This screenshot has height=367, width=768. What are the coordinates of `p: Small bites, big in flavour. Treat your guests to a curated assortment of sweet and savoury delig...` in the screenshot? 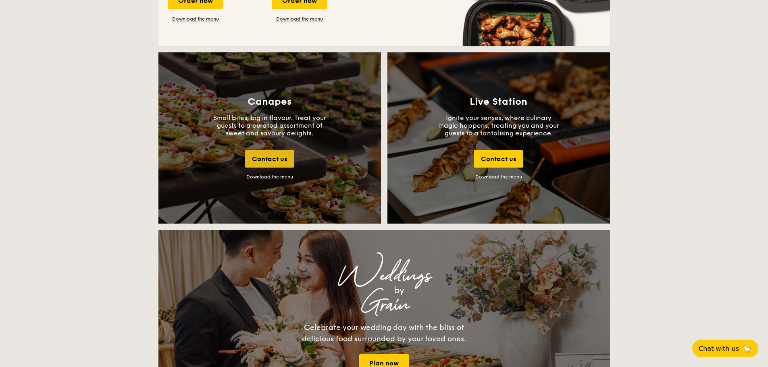 It's located at (270, 125).